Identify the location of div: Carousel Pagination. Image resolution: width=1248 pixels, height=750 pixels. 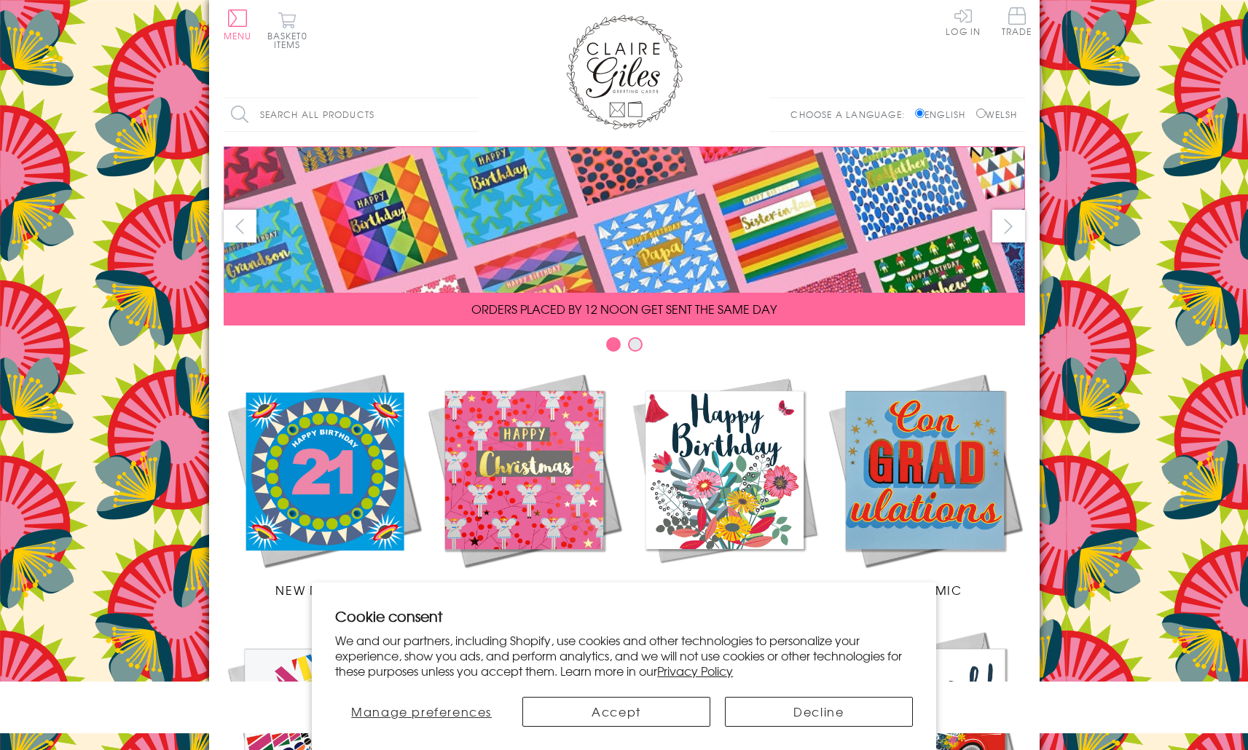
(624, 348).